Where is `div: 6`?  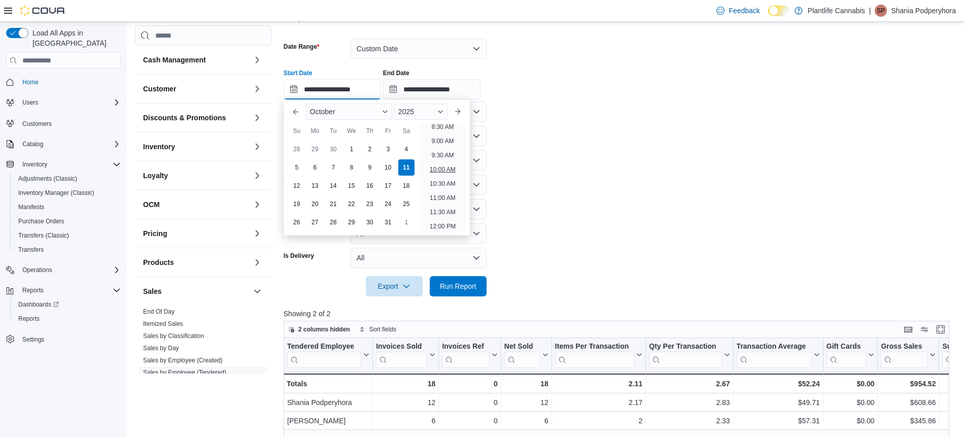
div: 6 is located at coordinates (405, 421).